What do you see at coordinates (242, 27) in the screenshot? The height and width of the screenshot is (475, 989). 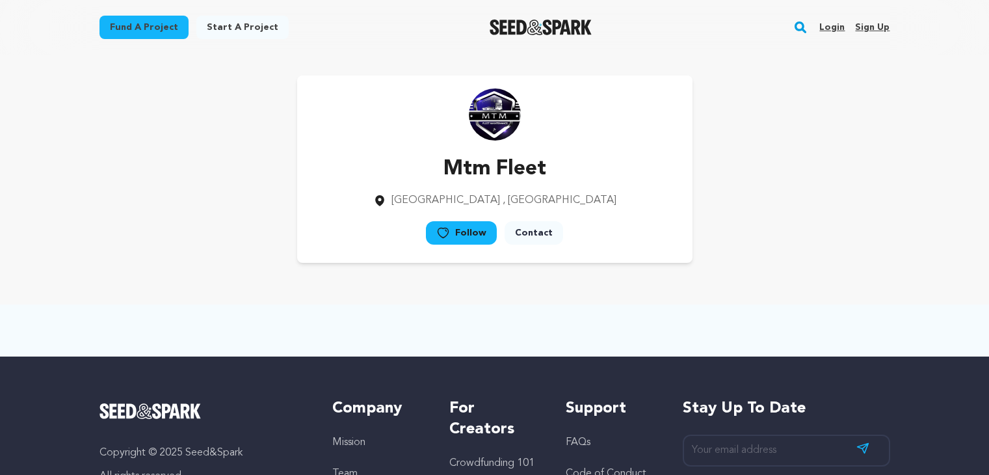 I see `a: Start a project` at bounding box center [242, 27].